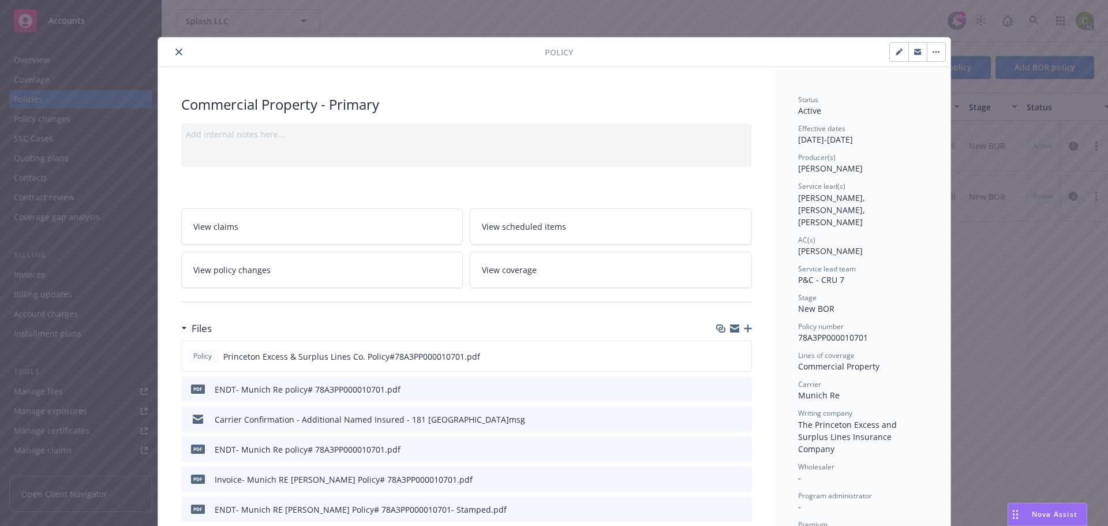 The width and height of the screenshot is (1108, 526). Describe the element at coordinates (826, 355) in the screenshot. I see `span: Lines of coverage` at that location.